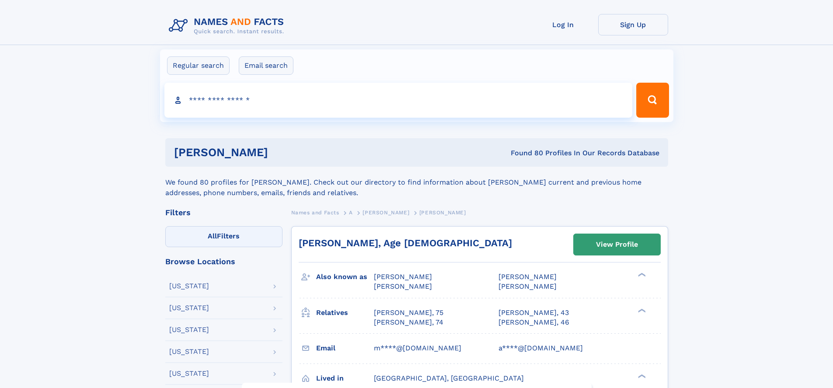  I want to click on input: search input, so click(398, 100).